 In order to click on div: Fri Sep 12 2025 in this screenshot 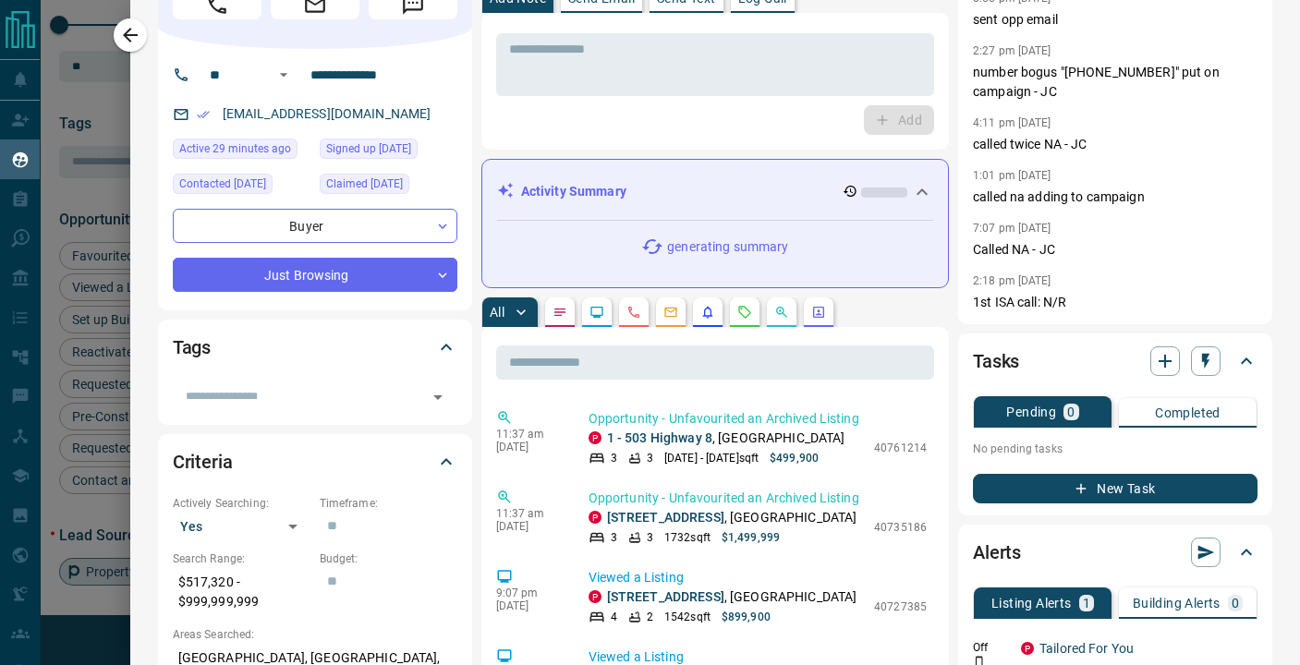, I will do `click(241, 152)`.